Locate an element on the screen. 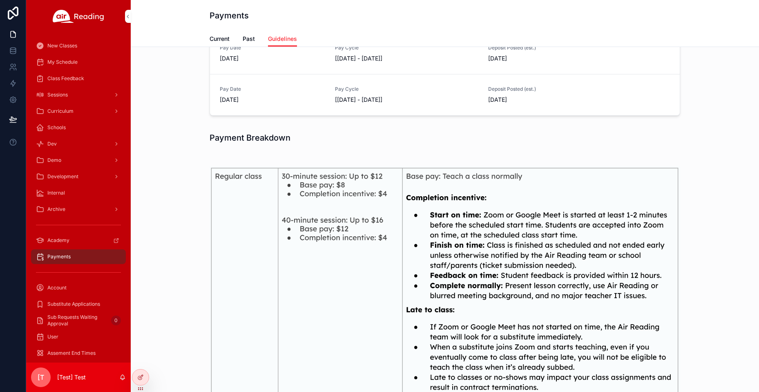 This screenshot has width=759, height=392. a: Curriculum is located at coordinates (78, 111).